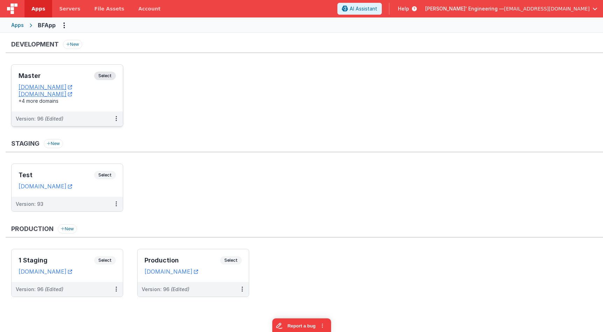  What do you see at coordinates (404, 9) in the screenshot?
I see `span: Help` at bounding box center [404, 9].